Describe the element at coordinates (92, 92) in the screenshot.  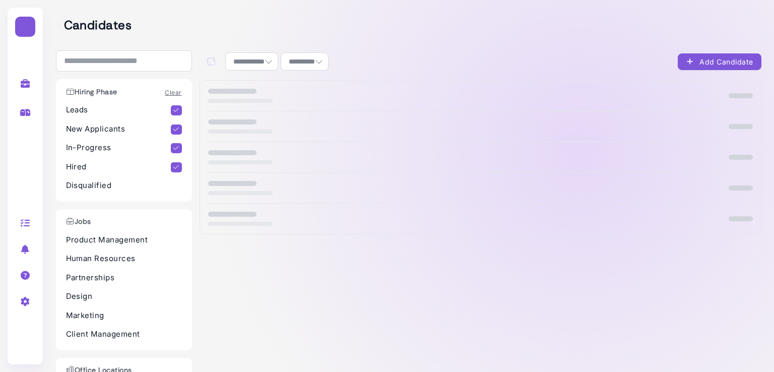
I see `h3: Hiring Phase` at that location.